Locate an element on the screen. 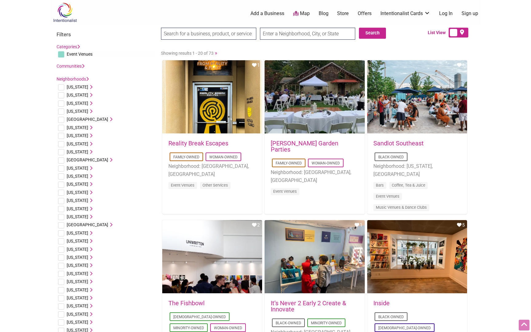  input: Enter a Neighborhood, City, or State is located at coordinates (308, 33).